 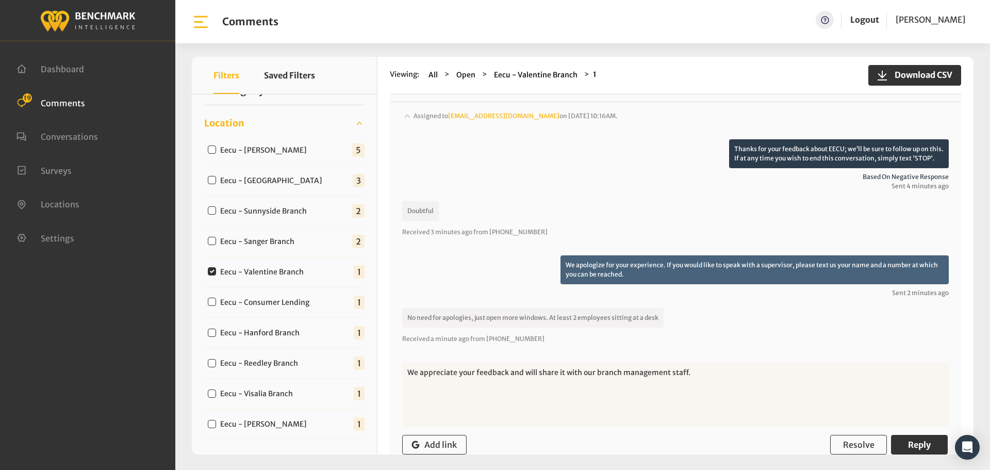 I want to click on span: Reply, so click(x=920, y=445).